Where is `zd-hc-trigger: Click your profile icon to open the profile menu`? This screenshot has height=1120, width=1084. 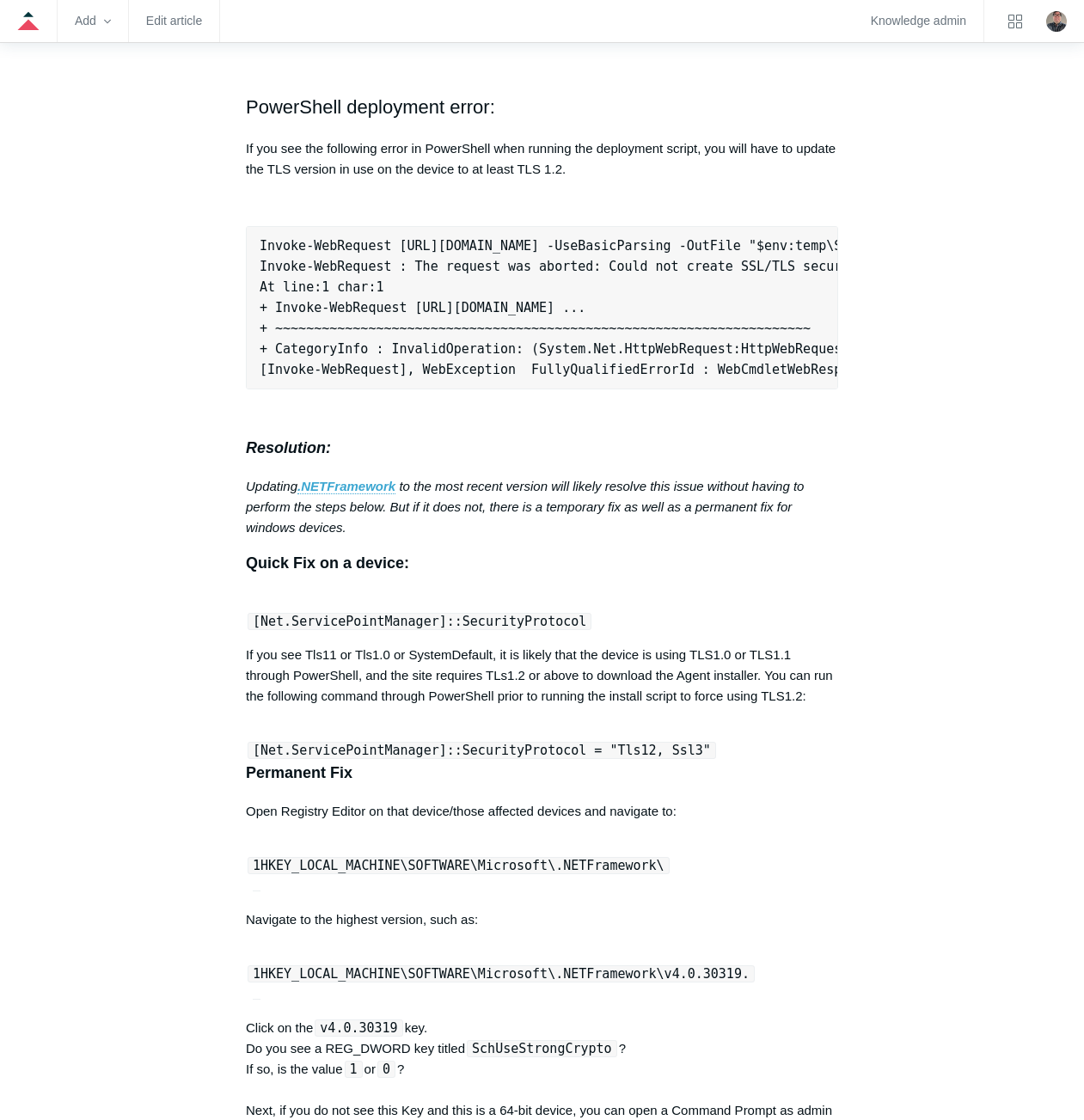
zd-hc-trigger: Click your profile icon to open the profile menu is located at coordinates (1057, 21).